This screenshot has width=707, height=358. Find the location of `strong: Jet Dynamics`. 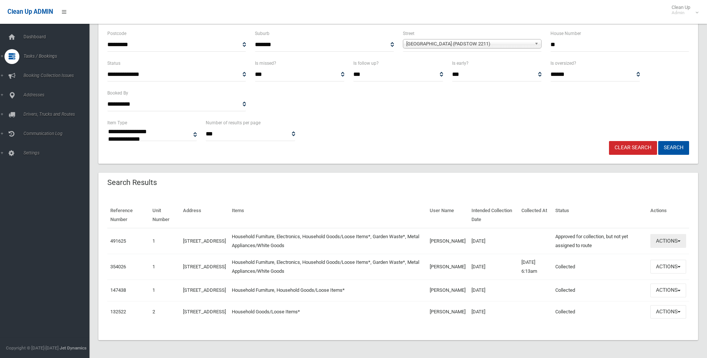

strong: Jet Dynamics is located at coordinates (73, 348).